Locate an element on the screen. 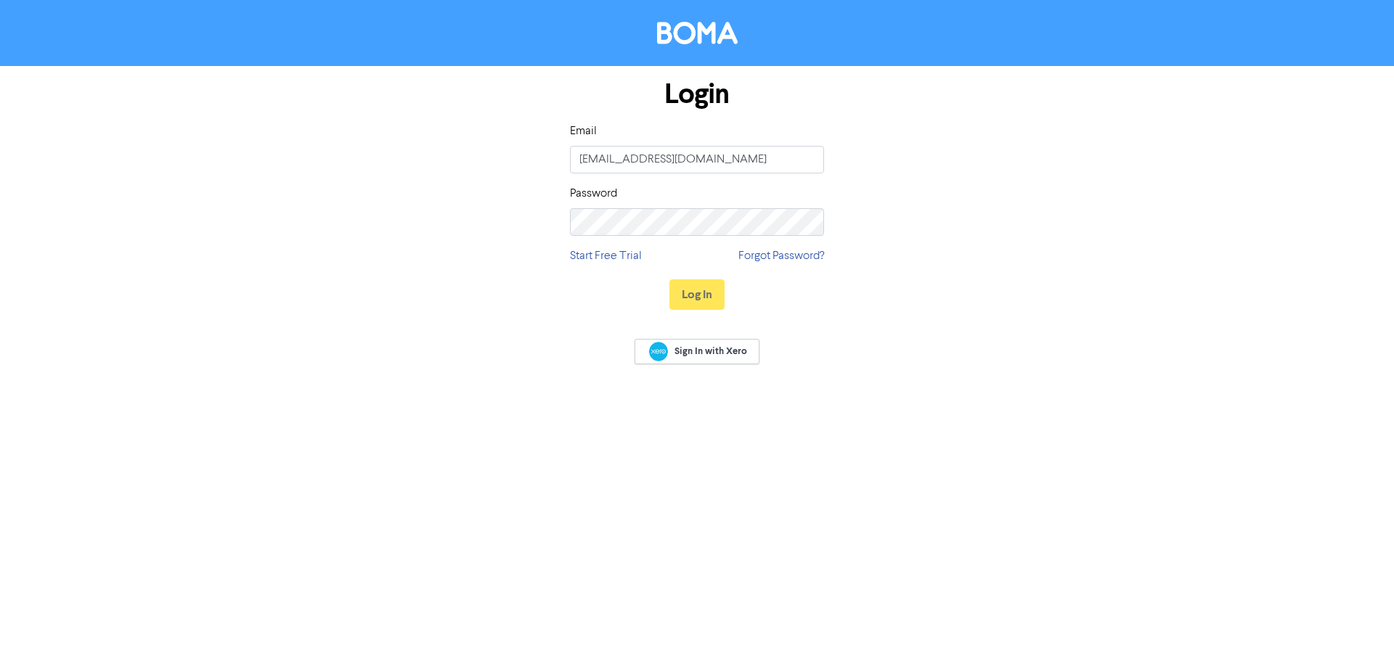 This screenshot has width=1394, height=661. img: Xero logo is located at coordinates (658, 351).